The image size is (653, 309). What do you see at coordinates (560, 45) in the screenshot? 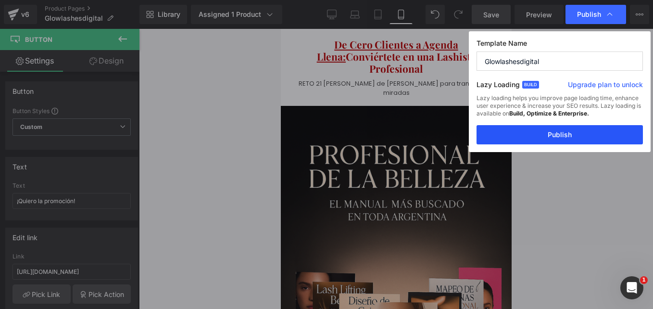
I see `label: Template Name` at bounding box center [560, 45].